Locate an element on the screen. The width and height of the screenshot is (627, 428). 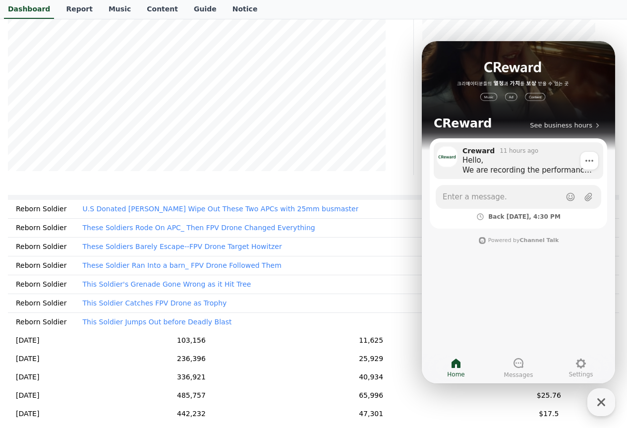
a: Creward11 hours ago Hello, We are recording the performance for videos that previously used the a... is located at coordinates (97, 120).